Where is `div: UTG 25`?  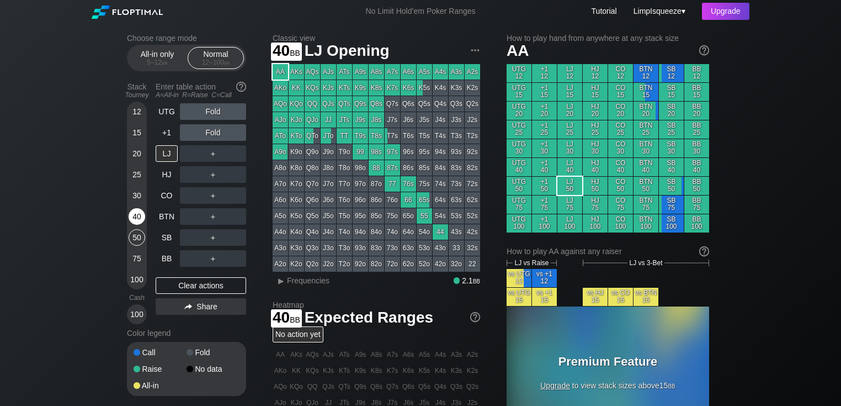 div: UTG 25 is located at coordinates (519, 129).